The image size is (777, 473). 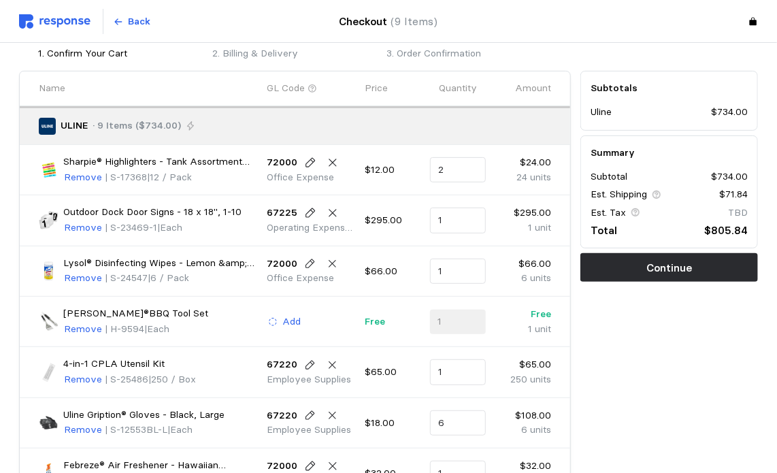 I want to click on h5: Summary, so click(x=669, y=152).